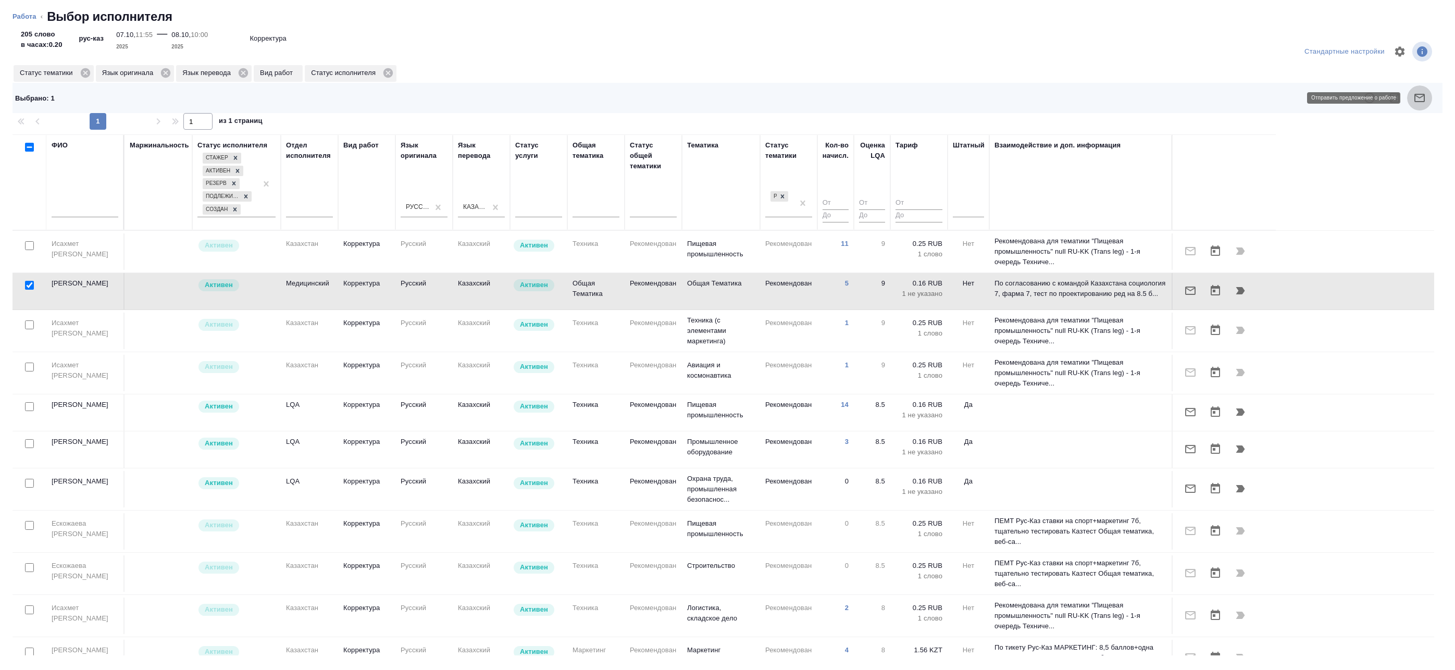  I want to click on span: Выбрано : 1, so click(35, 98).